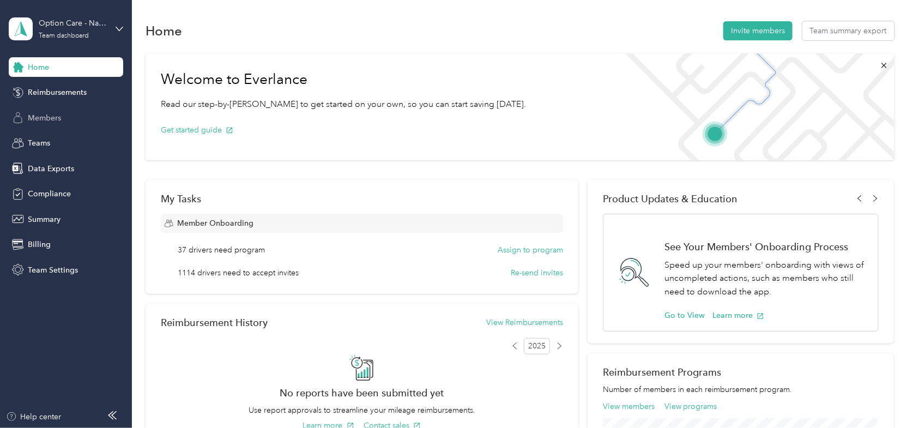  Describe the element at coordinates (39, 143) in the screenshot. I see `span: Teams` at that location.